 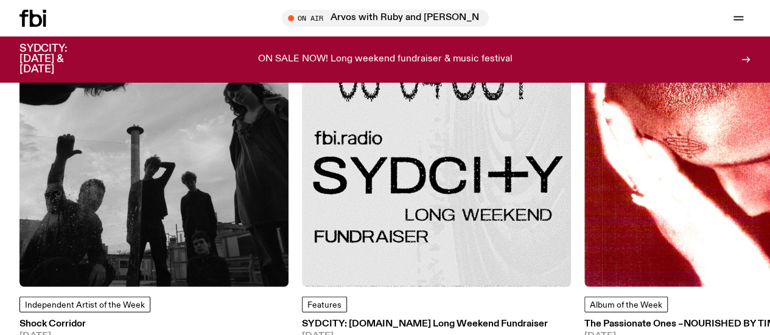 I want to click on span: Album of the Week, so click(x=626, y=306).